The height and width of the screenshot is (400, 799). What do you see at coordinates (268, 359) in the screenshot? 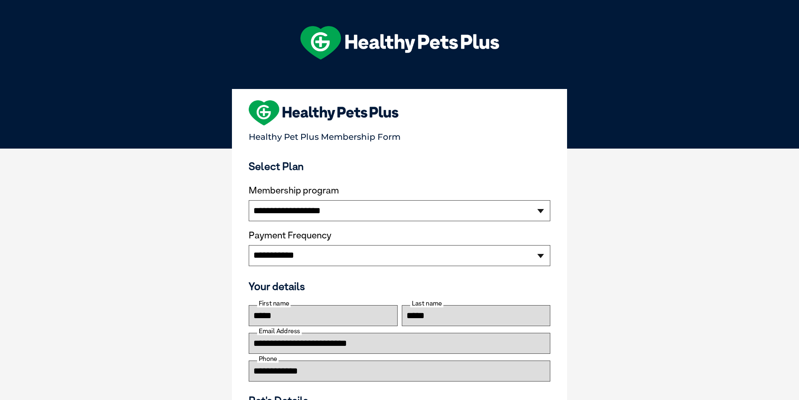
I see `label: Phone` at bounding box center [268, 359].